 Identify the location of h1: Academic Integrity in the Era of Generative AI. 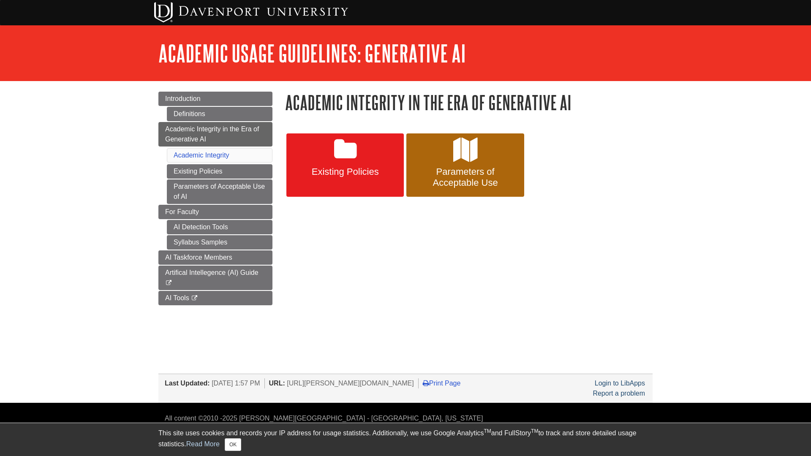
(469, 102).